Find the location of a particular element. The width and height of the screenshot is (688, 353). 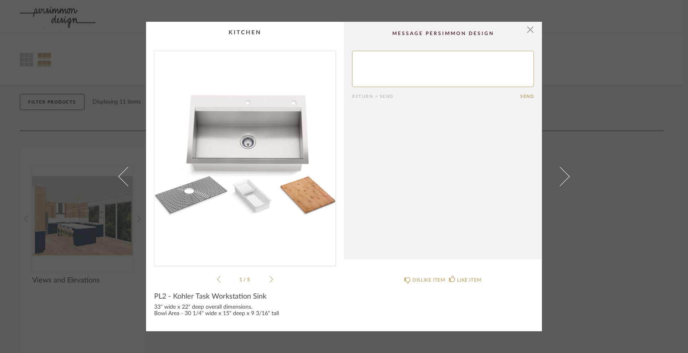

div: 0 is located at coordinates (245, 155).